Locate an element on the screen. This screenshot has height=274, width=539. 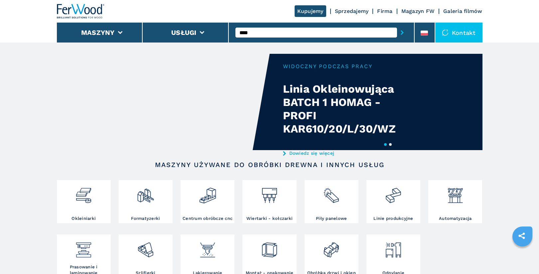
a: Wiertarki - kołczarki is located at coordinates (269, 202).